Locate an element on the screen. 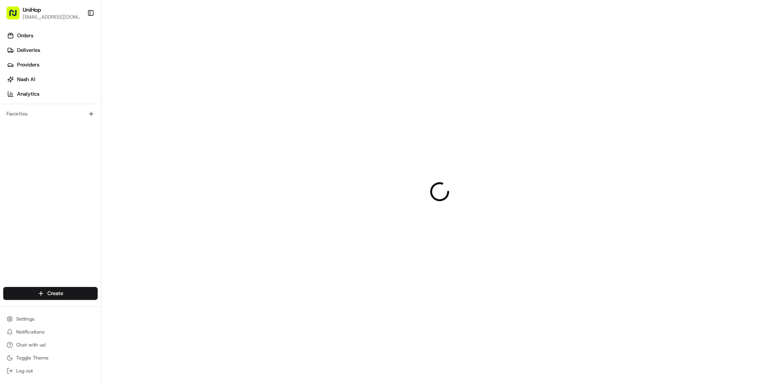 This screenshot has width=778, height=383. button: Toggle Theme is located at coordinates (50, 358).